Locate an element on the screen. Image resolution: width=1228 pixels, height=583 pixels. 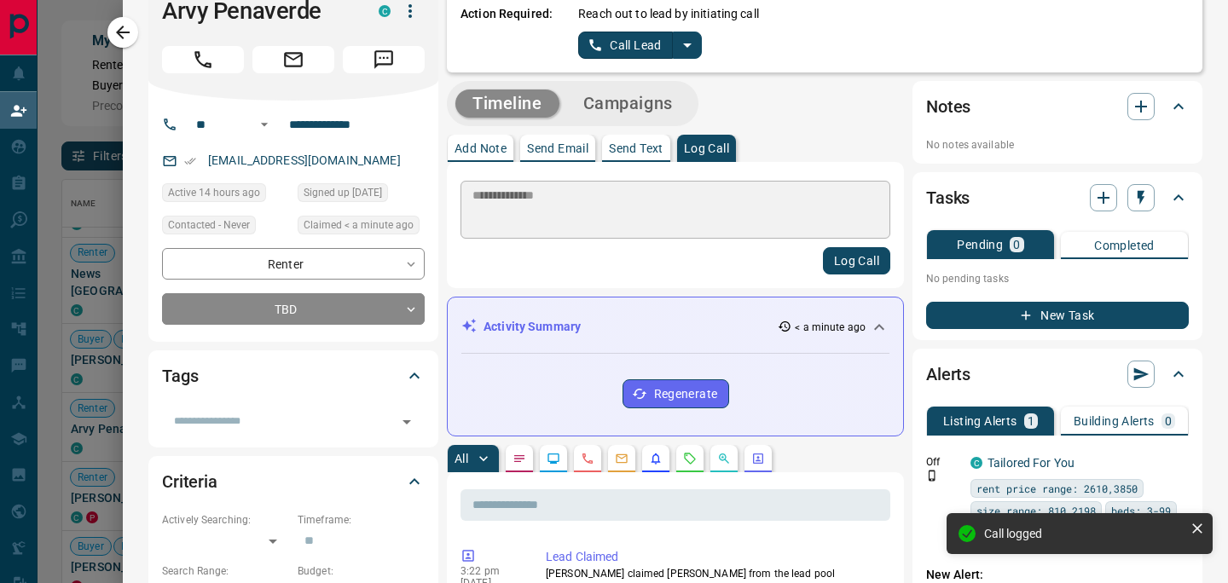
p: Off is located at coordinates (943, 462).